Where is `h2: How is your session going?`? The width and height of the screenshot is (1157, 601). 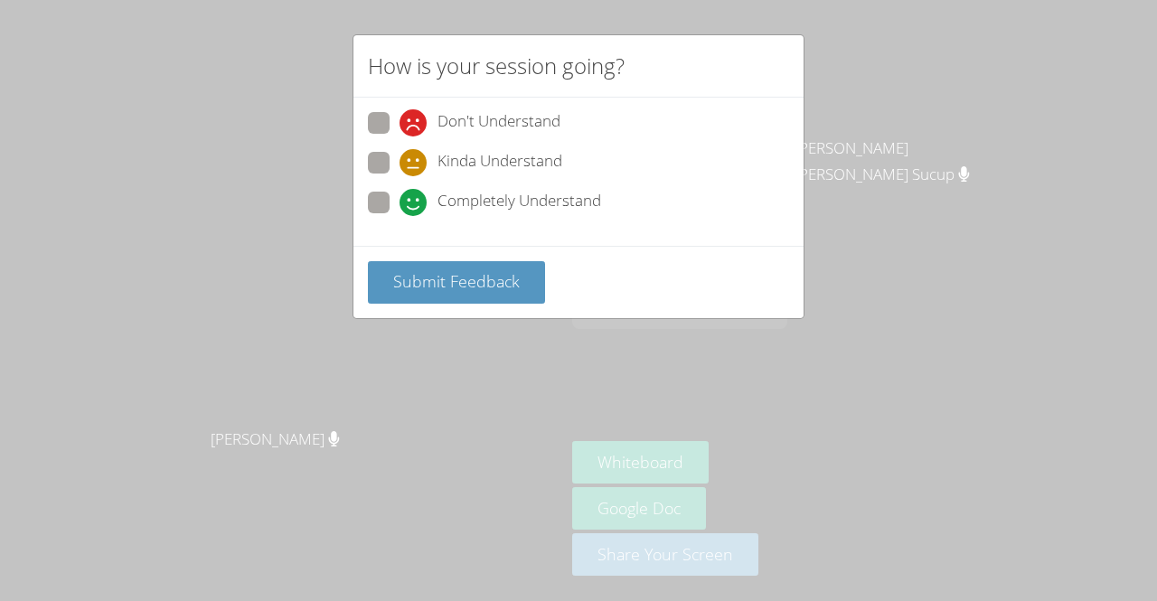 h2: How is your session going? is located at coordinates (496, 66).